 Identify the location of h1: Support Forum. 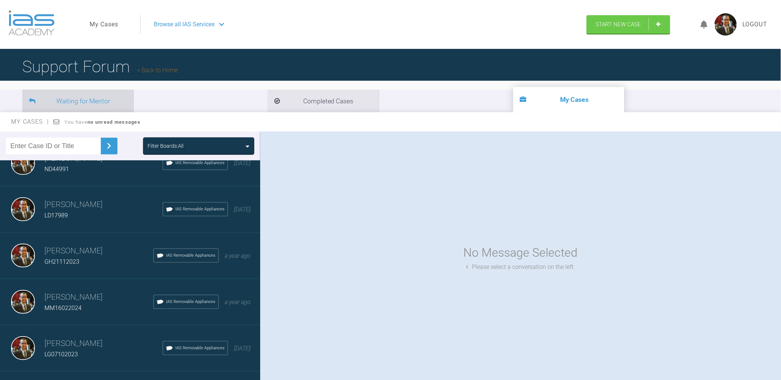
(100, 67).